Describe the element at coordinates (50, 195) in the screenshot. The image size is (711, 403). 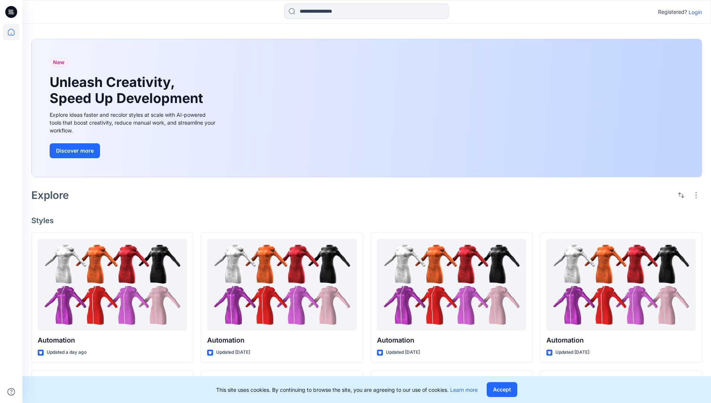
I see `h2: Explore` at that location.